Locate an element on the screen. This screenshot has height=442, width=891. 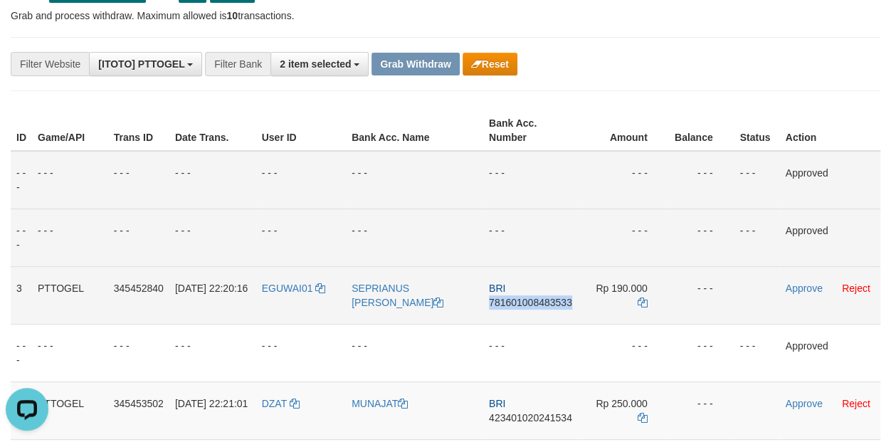
th: Action is located at coordinates (830, 130).